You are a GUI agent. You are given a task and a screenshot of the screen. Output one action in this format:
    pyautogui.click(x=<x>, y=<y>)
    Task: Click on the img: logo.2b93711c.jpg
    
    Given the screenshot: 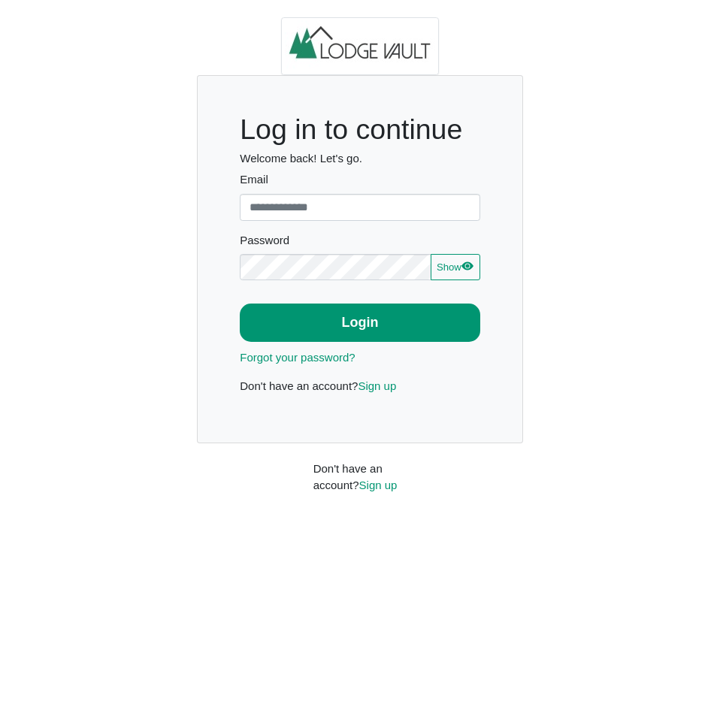 What is the action you would take?
    pyautogui.click(x=360, y=47)
    